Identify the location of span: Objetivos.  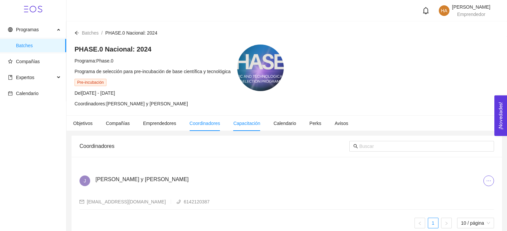
(83, 123).